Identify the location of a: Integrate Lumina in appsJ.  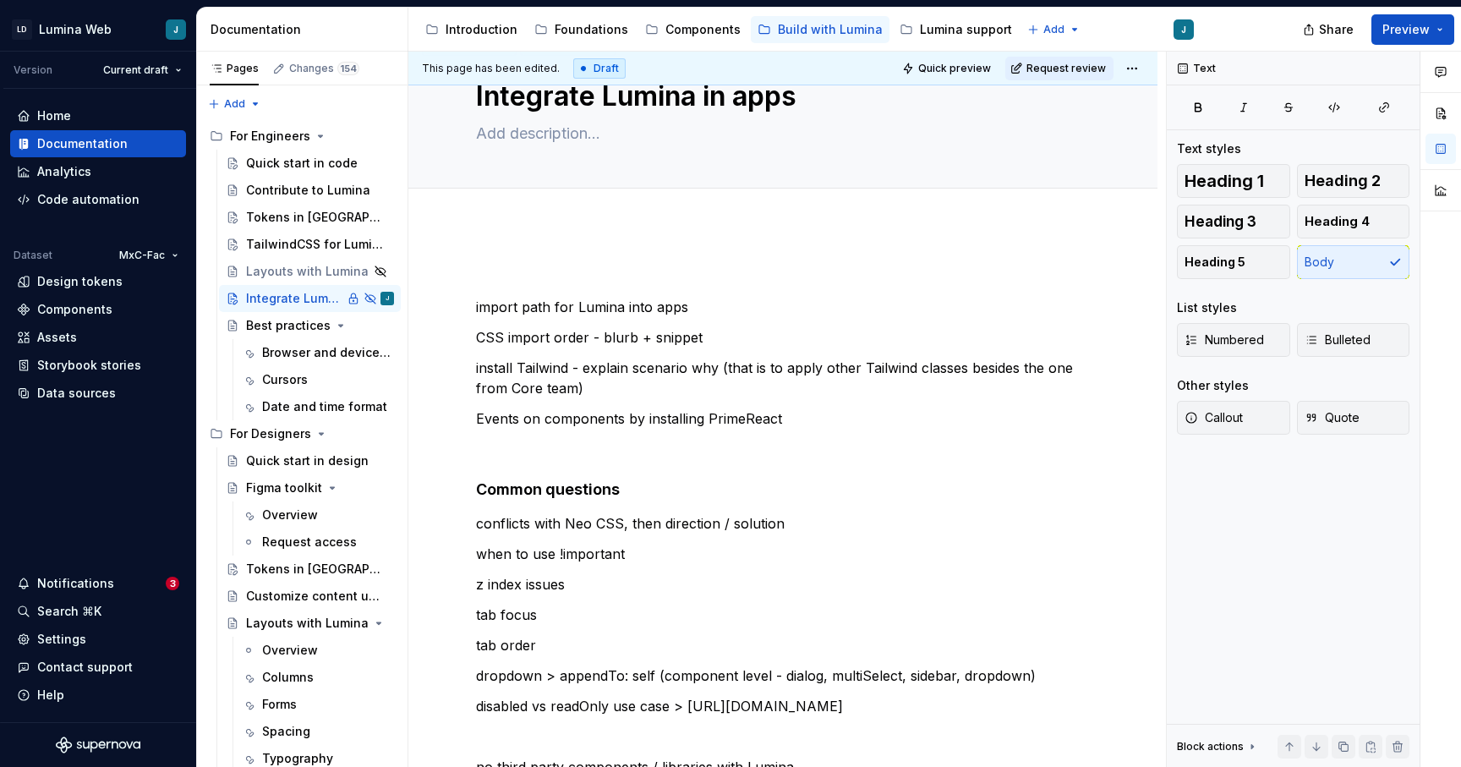
(309, 298).